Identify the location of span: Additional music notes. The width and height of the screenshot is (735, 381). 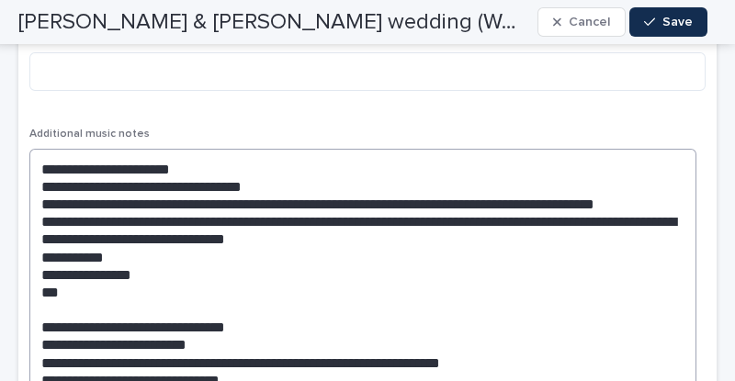
(89, 134).